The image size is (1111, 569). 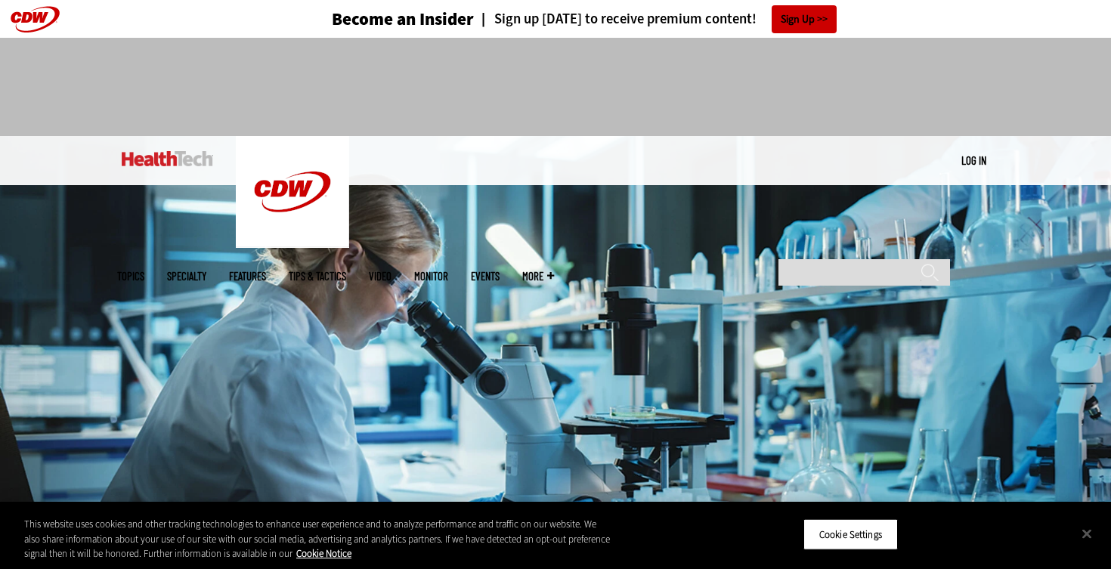 What do you see at coordinates (805, 19) in the screenshot?
I see `a: Sign Up` at bounding box center [805, 19].